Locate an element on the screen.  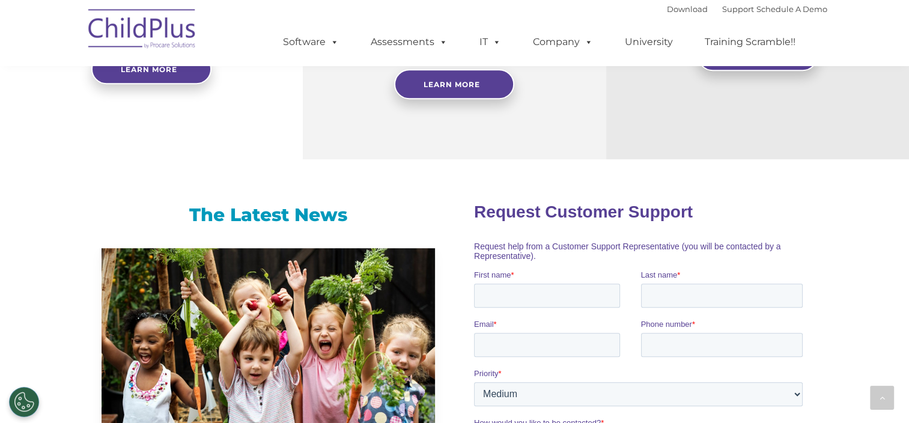
a: Training Scramble!! is located at coordinates (750, 42).